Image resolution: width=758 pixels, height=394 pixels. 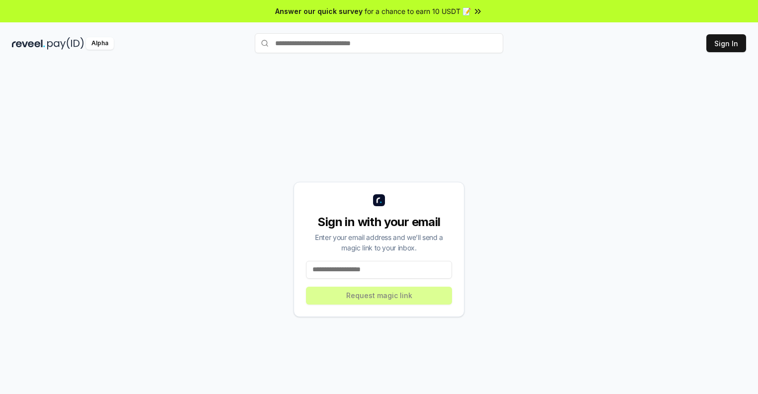 What do you see at coordinates (28, 43) in the screenshot?
I see `img: reveel_dark` at bounding box center [28, 43].